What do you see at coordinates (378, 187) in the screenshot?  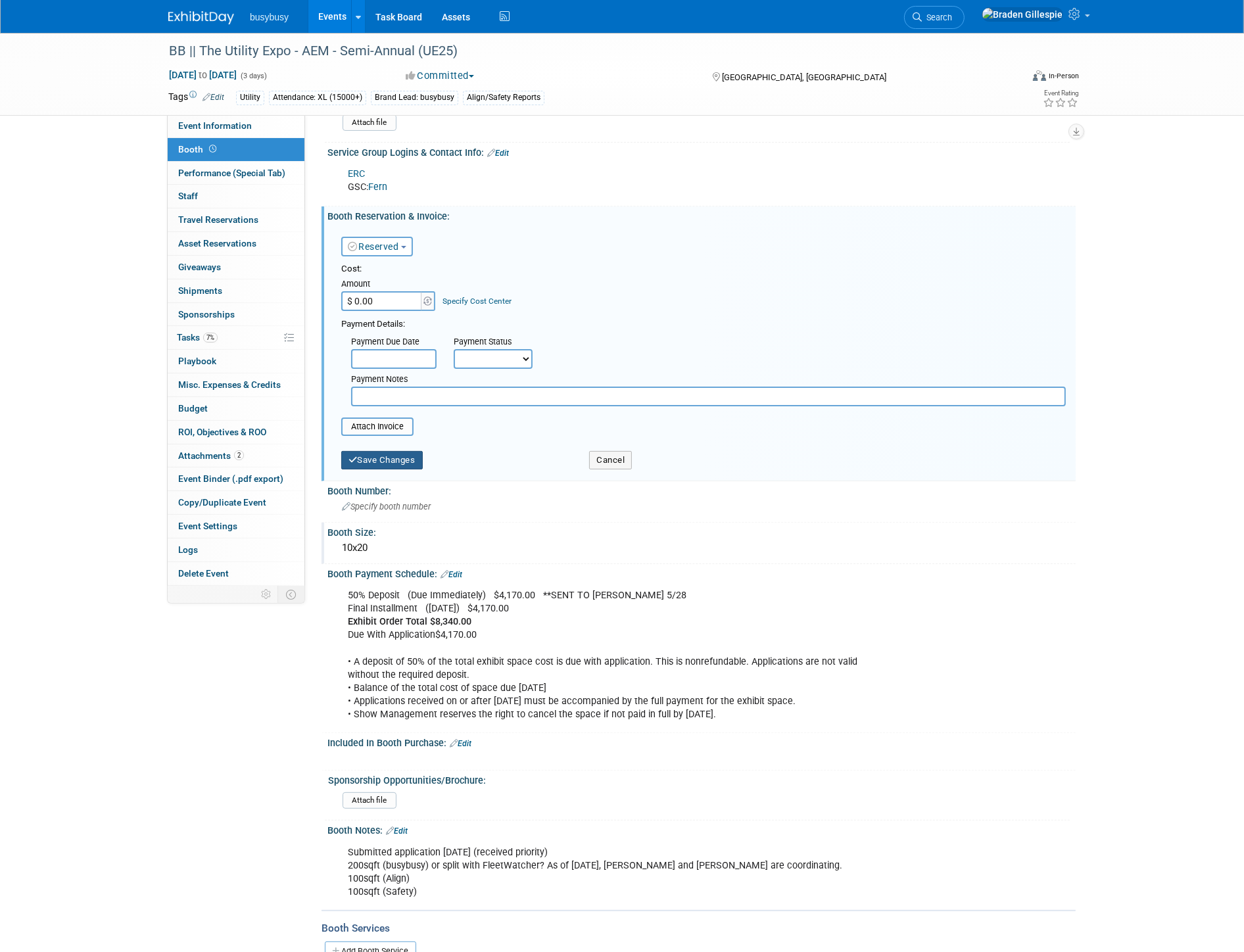 I see `a: Fern` at bounding box center [378, 187].